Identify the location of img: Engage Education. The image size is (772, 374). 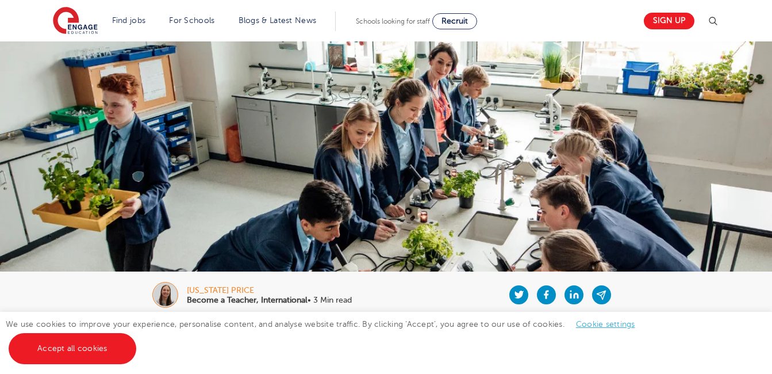
(75, 21).